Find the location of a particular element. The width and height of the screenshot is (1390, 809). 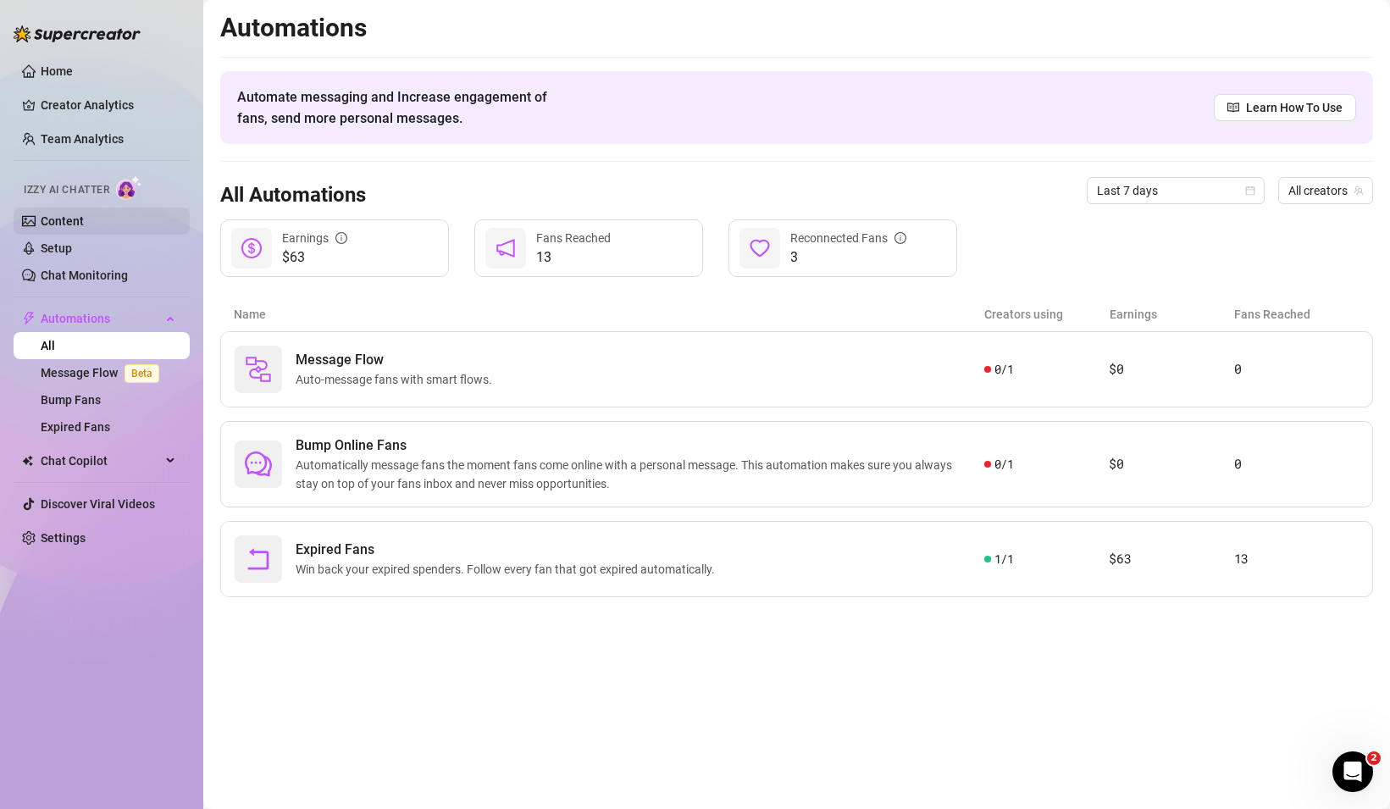

a: All is located at coordinates (47, 345).